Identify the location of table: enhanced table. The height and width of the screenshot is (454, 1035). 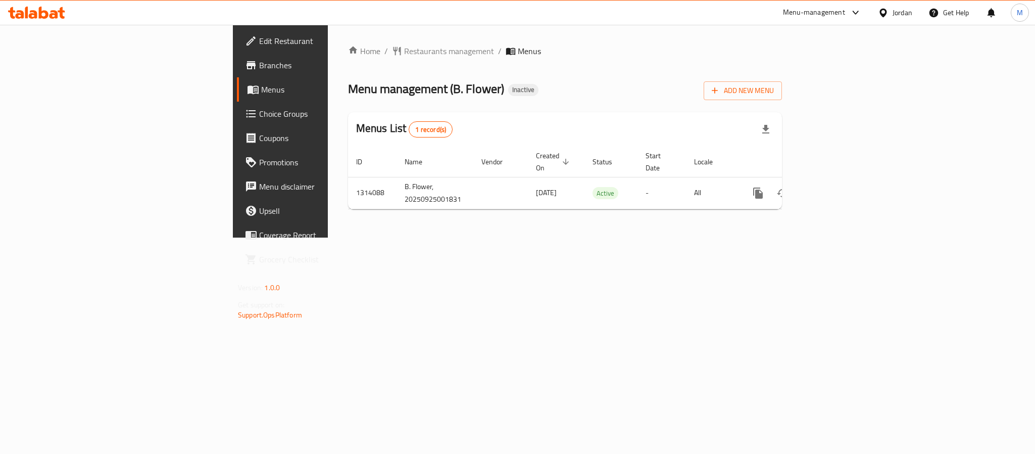
(600, 178).